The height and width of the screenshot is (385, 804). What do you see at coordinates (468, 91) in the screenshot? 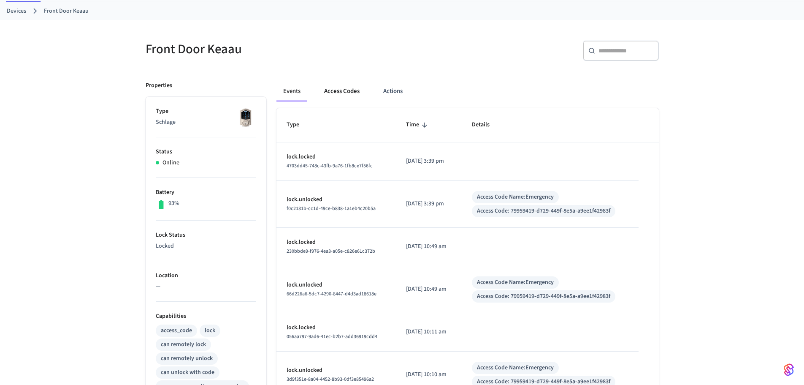
I see `div: ant example` at bounding box center [468, 91].